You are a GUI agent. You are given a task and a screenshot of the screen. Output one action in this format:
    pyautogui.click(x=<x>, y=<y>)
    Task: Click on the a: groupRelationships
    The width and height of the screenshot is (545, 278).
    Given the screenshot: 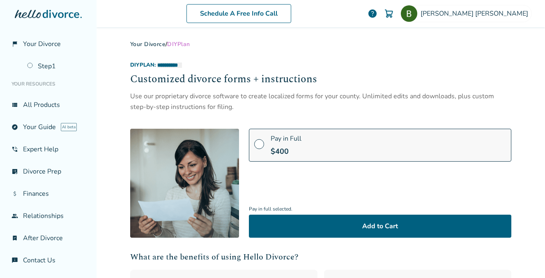 What is the action you would take?
    pyautogui.click(x=48, y=216)
    